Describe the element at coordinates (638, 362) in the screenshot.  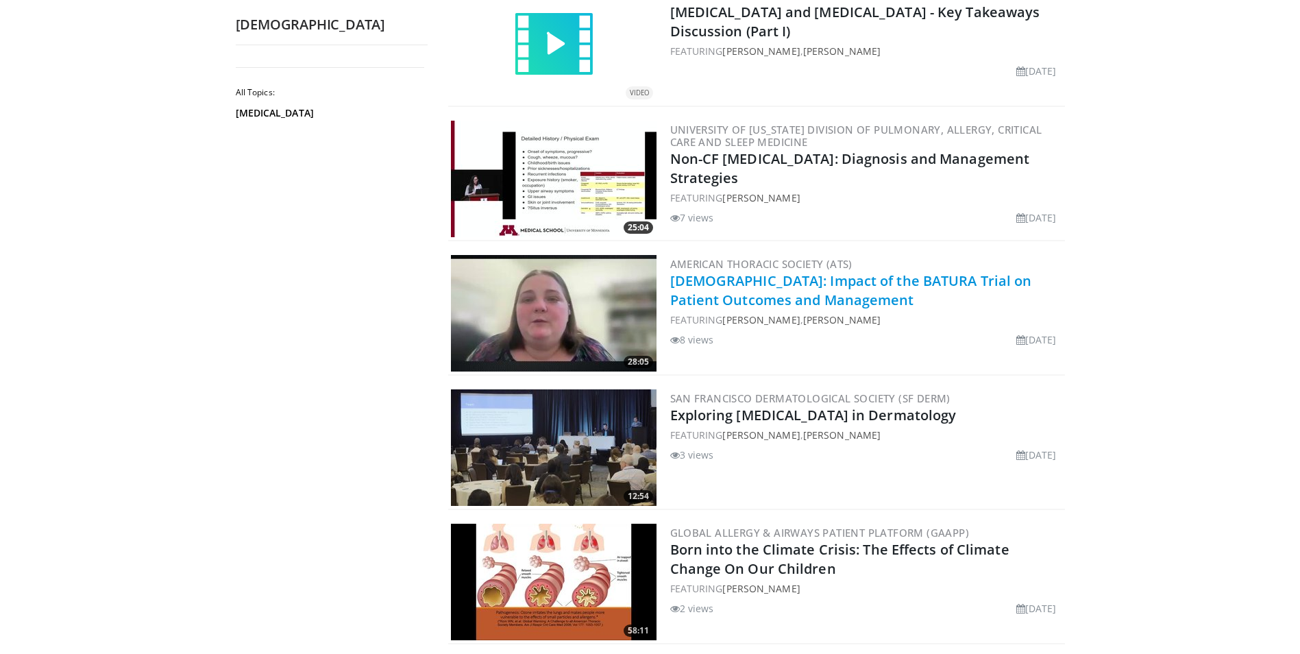
I see `span: 28:05` at that location.